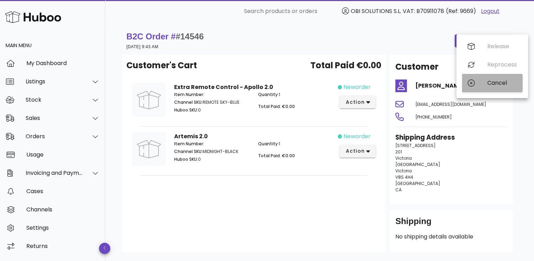 This screenshot has height=261, width=534. Describe the element at coordinates (63, 154) in the screenshot. I see `div: Usage` at that location.